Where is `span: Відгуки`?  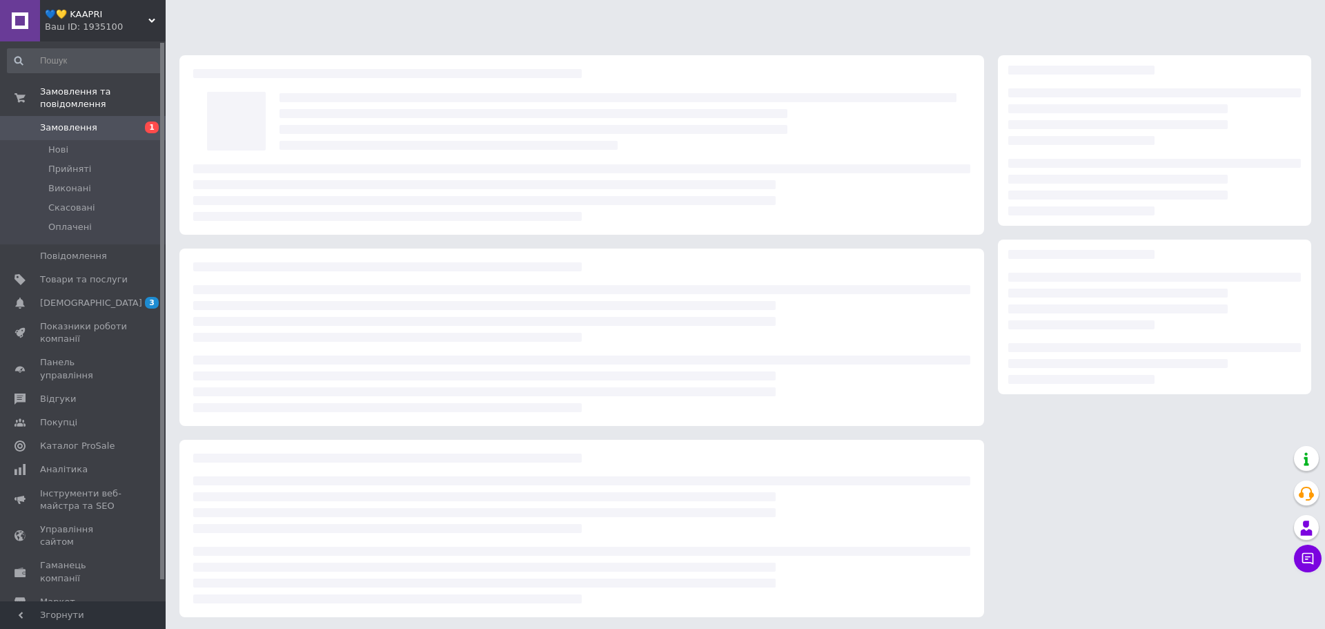 span: Відгуки is located at coordinates (58, 399).